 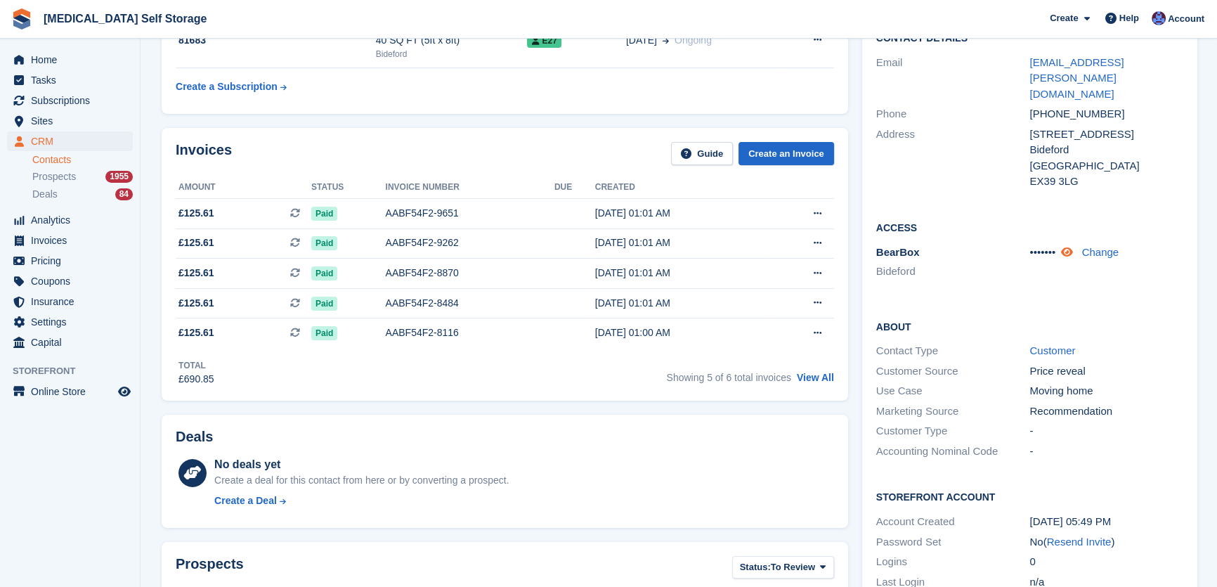 What do you see at coordinates (45, 194) in the screenshot?
I see `span: Deals` at bounding box center [45, 194].